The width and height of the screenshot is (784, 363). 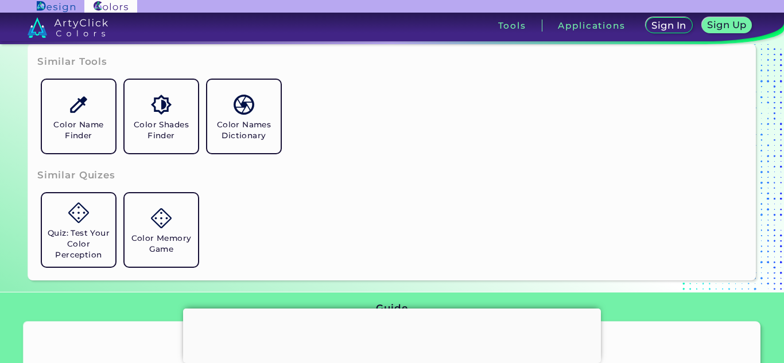 I want to click on h5: Quiz: Test Your Color Perception, so click(x=79, y=244).